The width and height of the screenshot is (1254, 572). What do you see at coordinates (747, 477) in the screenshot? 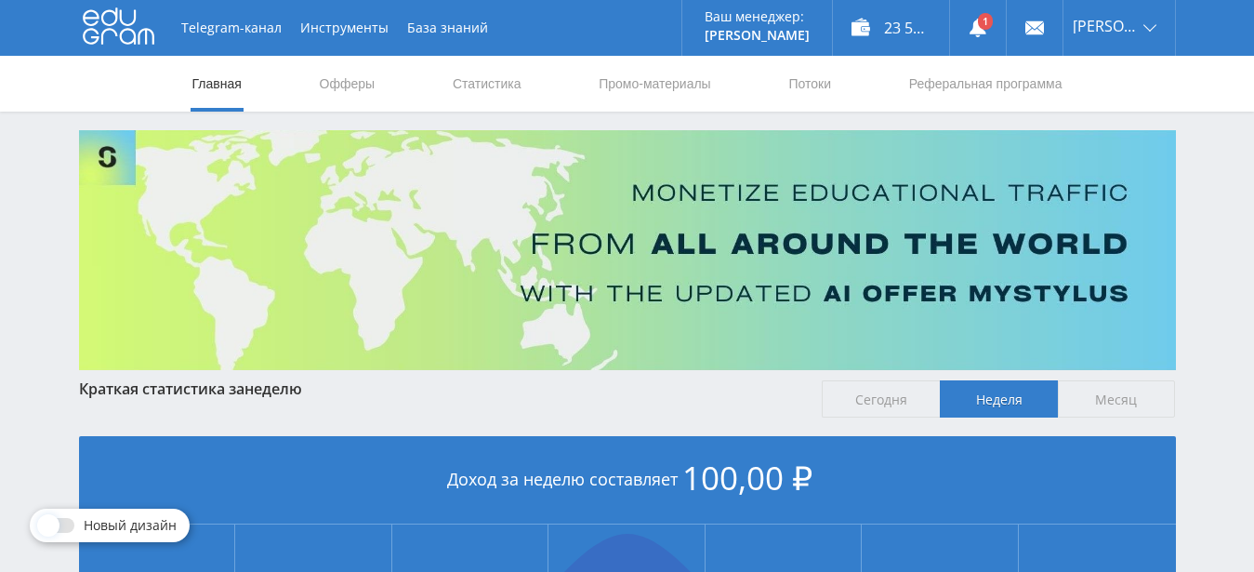
I see `span: 100,00 ₽` at bounding box center [747, 477].